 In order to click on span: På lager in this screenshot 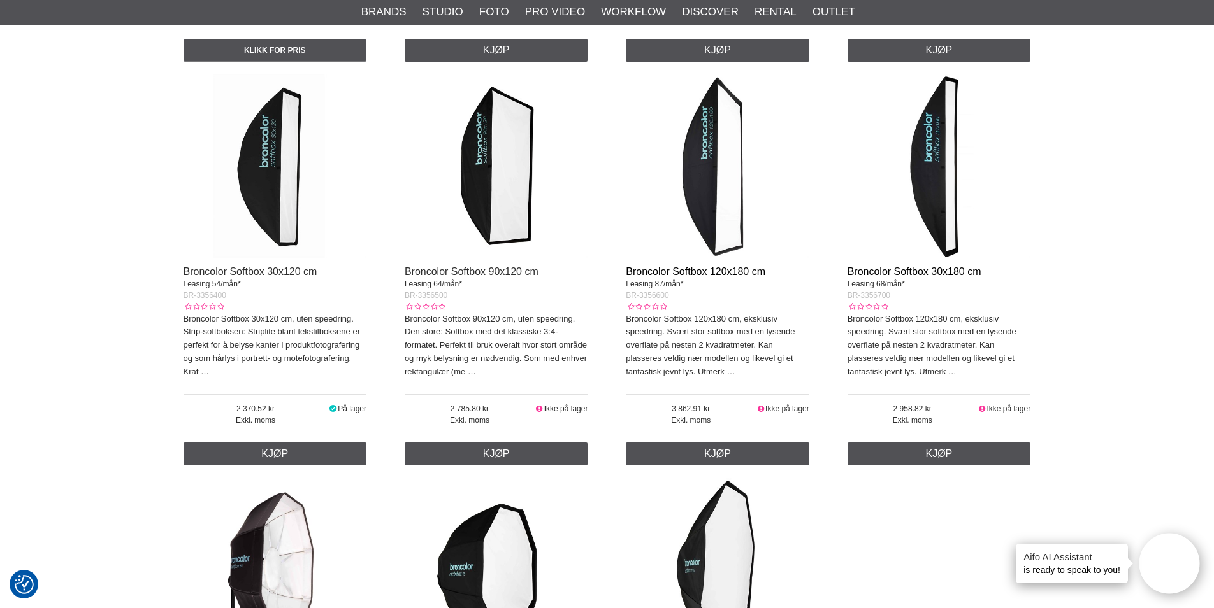, I will do `click(352, 409)`.